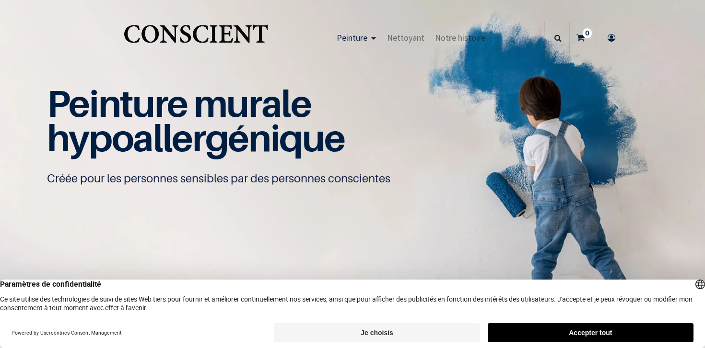 The height and width of the screenshot is (348, 705). I want to click on span: Notre histoire, so click(460, 37).